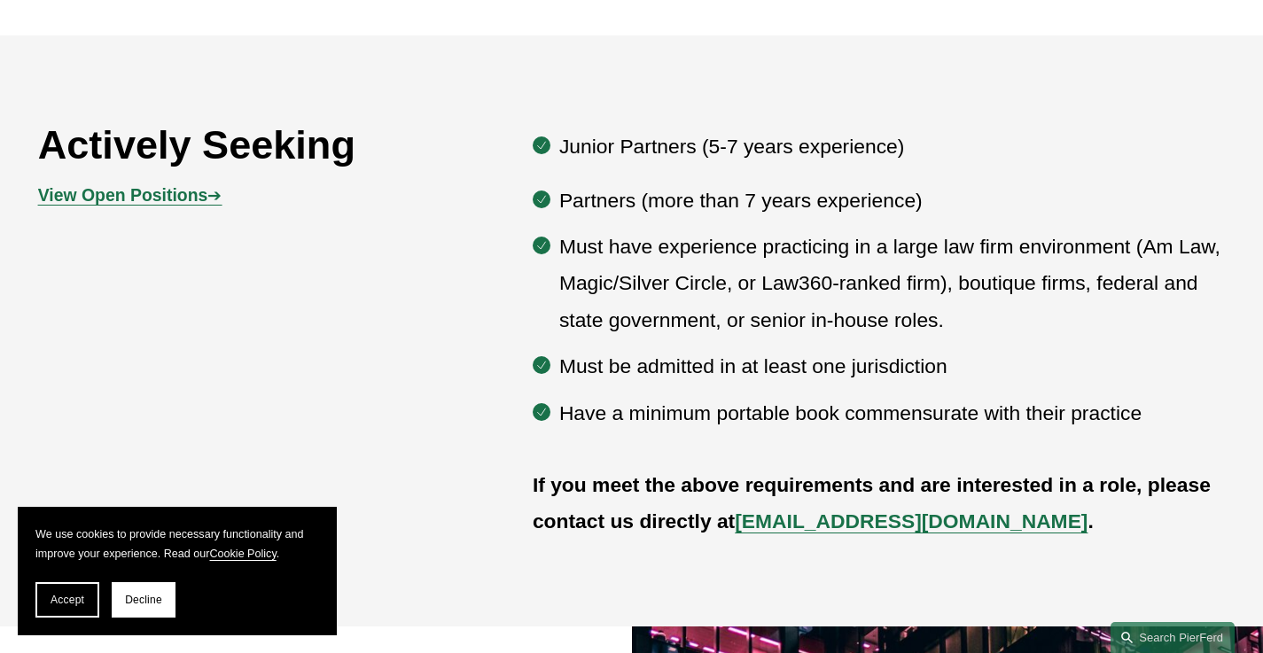  What do you see at coordinates (177, 571) in the screenshot?
I see `section: Cookie banner` at bounding box center [177, 571].